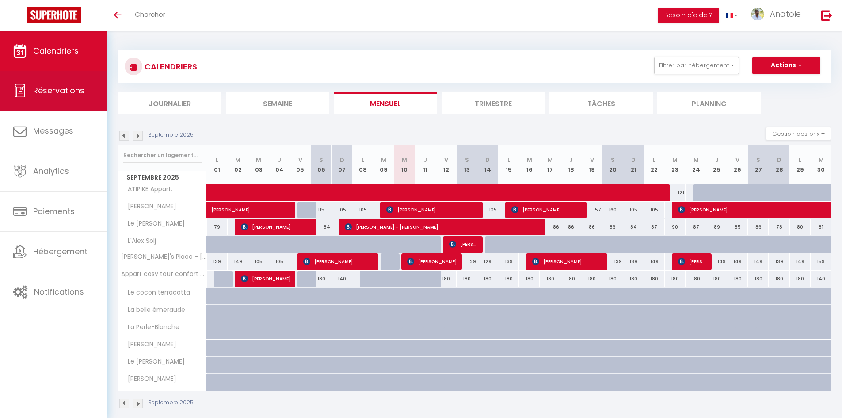 The image size is (842, 418). Describe the element at coordinates (59, 90) in the screenshot. I see `span: Réservations` at that location.